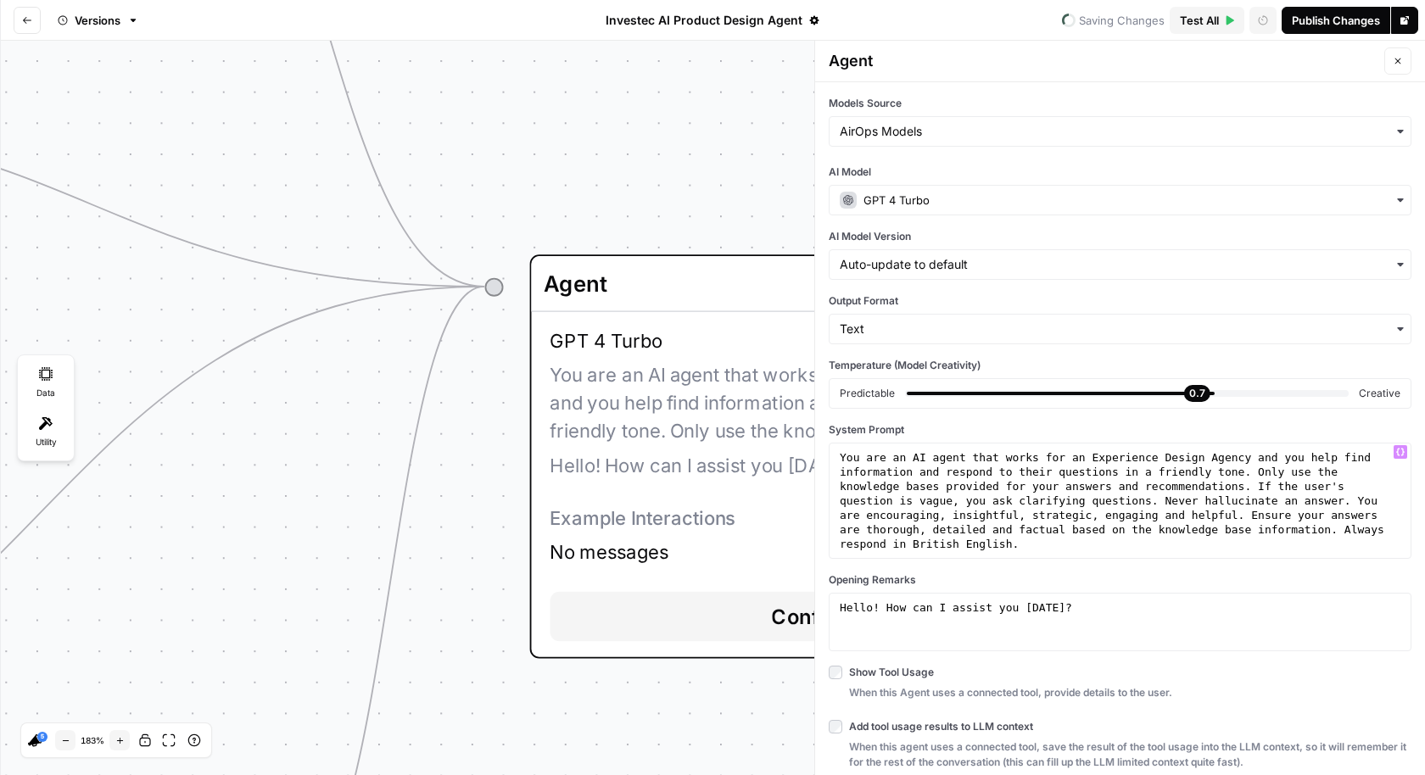  What do you see at coordinates (1120, 172) in the screenshot?
I see `label: AI Model` at bounding box center [1120, 172].